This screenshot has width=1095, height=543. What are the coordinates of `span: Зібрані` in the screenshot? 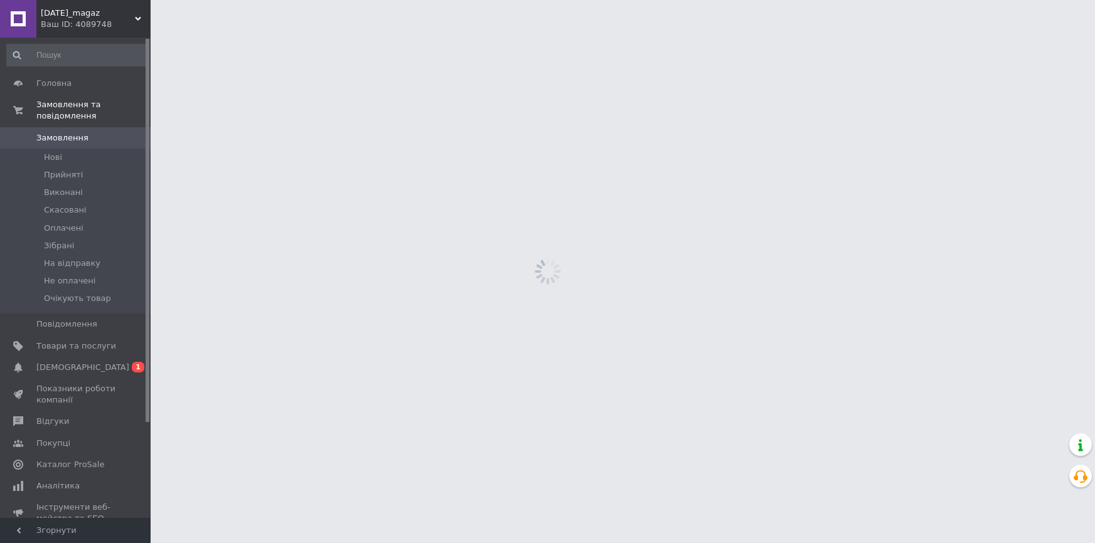 It's located at (59, 246).